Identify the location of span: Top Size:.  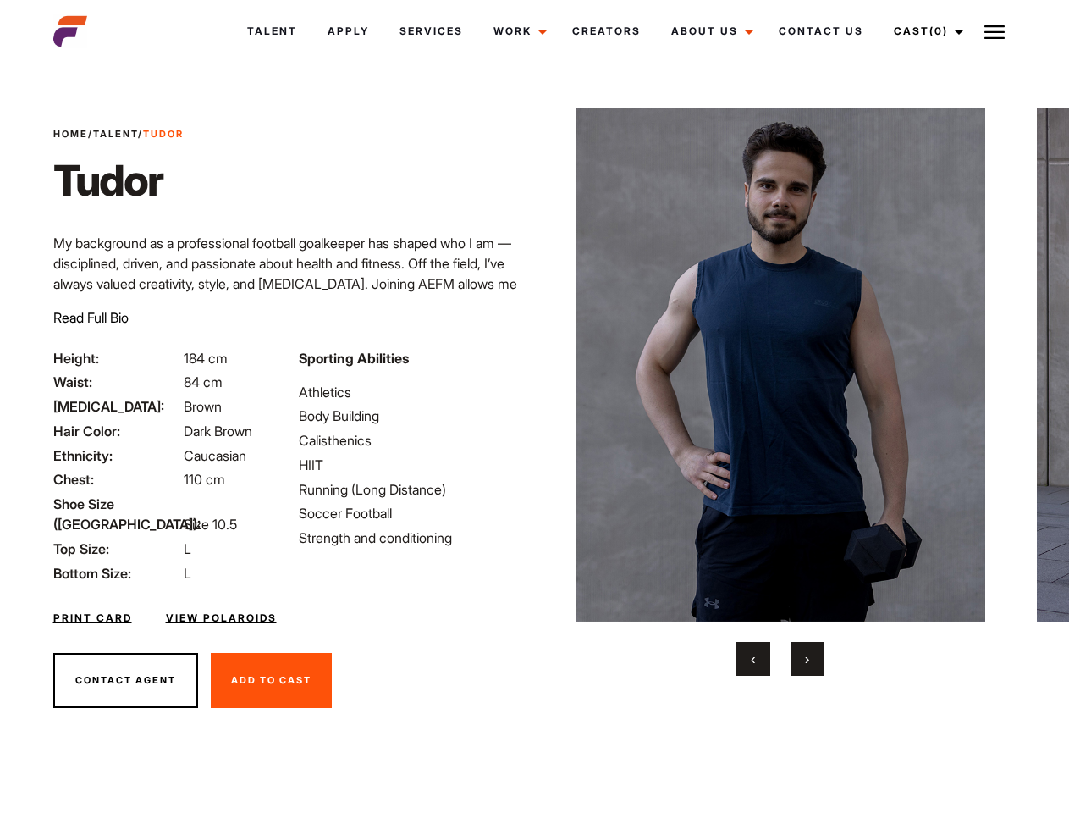
(117, 549).